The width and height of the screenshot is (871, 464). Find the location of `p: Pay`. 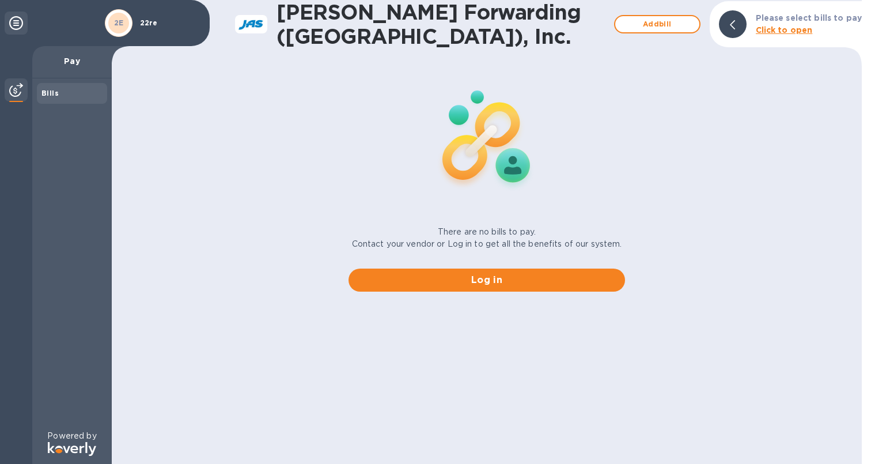

p: Pay is located at coordinates (72, 61).